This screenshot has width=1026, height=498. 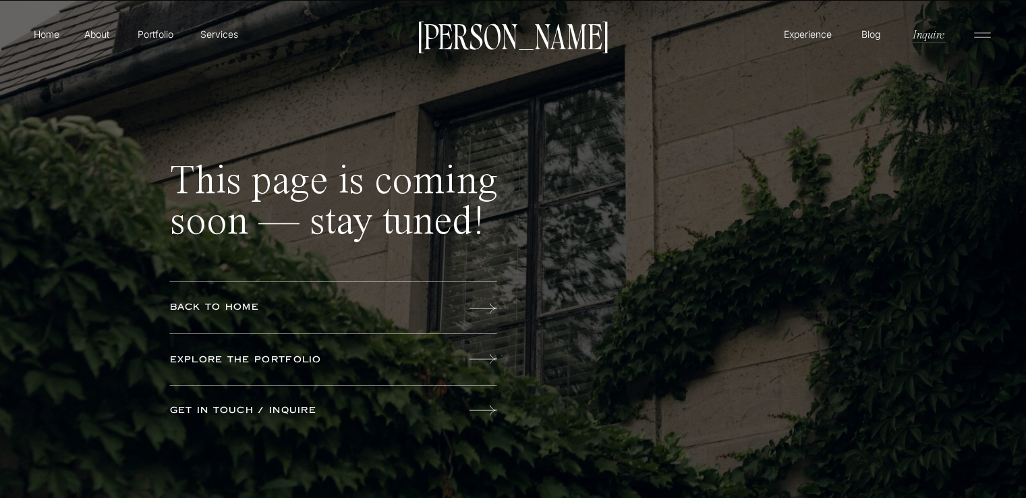 I want to click on a: Portfolio, so click(x=155, y=34).